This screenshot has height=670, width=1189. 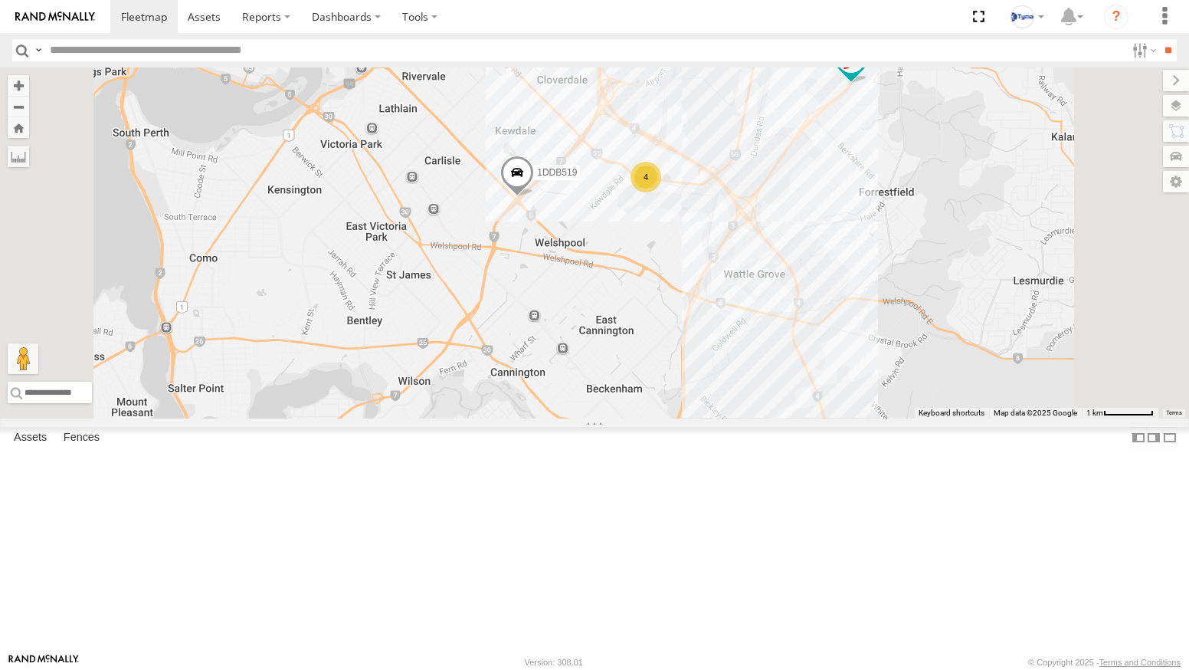 What do you see at coordinates (646, 177) in the screenshot?
I see `div: 4` at bounding box center [646, 177].